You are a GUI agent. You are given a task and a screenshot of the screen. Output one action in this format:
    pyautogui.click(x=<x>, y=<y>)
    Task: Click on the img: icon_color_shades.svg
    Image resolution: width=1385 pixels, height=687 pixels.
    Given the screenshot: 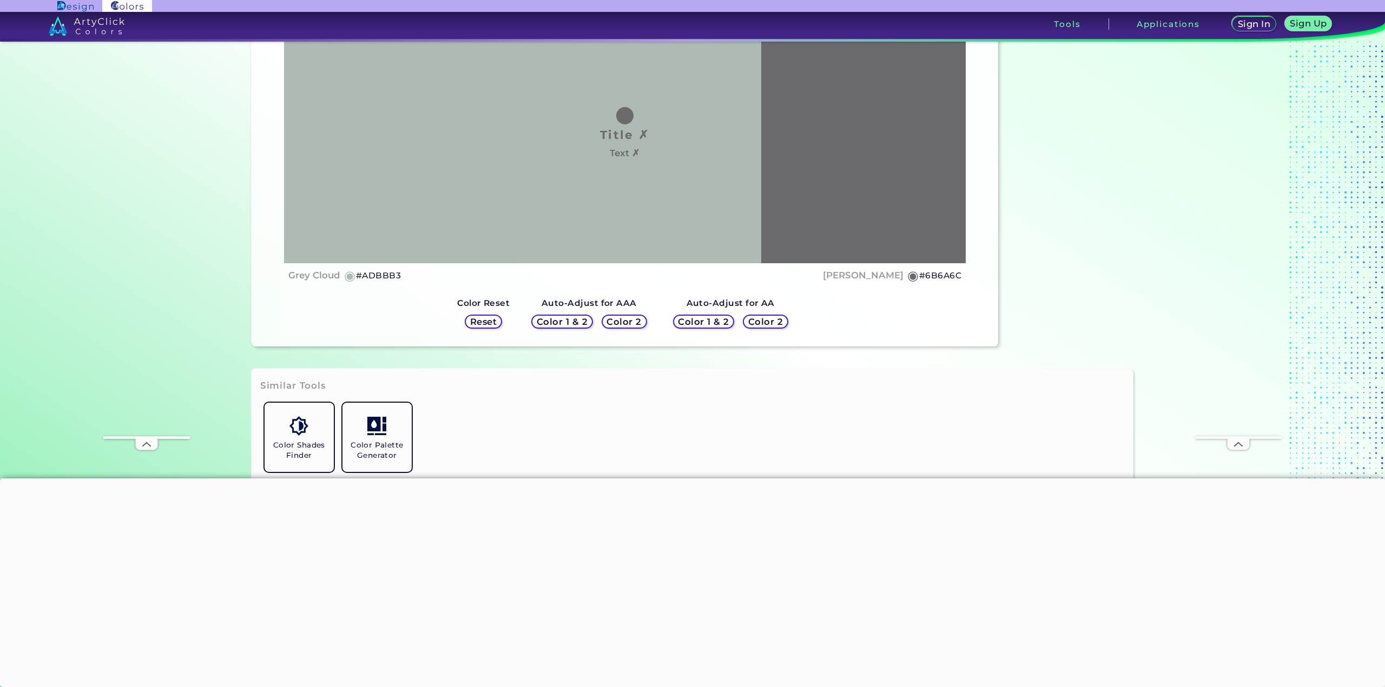 What is the action you would take?
    pyautogui.click(x=299, y=426)
    